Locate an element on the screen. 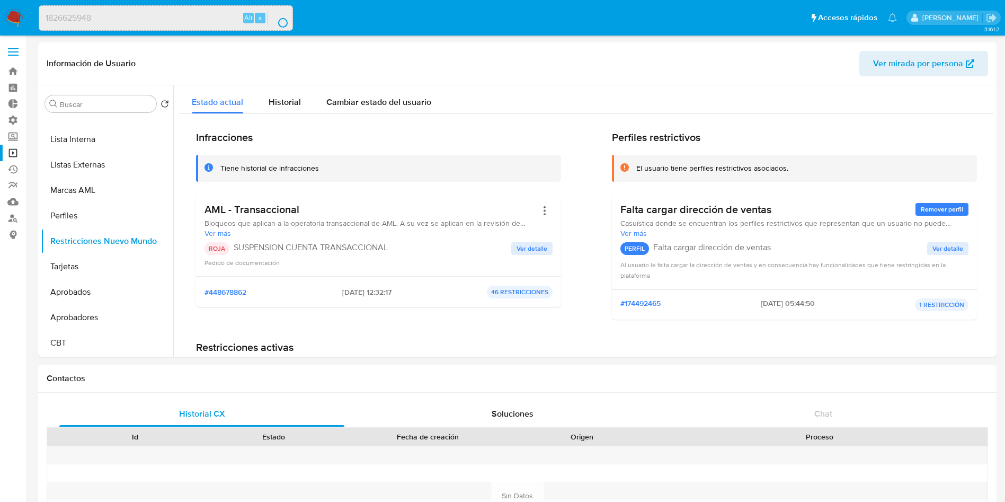 Image resolution: width=1005 pixels, height=502 pixels. button: Marcas AML is located at coordinates (107, 190).